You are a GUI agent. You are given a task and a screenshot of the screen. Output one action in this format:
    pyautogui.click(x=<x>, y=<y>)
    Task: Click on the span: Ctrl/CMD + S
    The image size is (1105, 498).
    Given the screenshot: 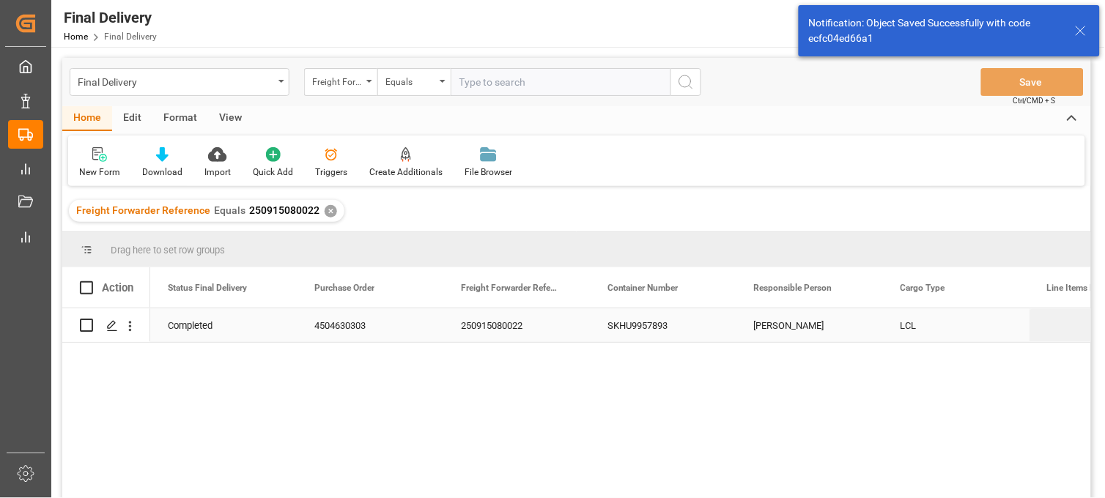 What is the action you would take?
    pyautogui.click(x=1035, y=100)
    